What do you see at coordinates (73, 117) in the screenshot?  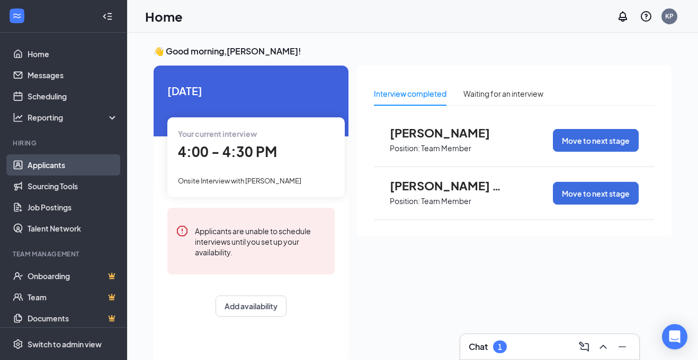 I see `div: Reporting` at bounding box center [73, 117].